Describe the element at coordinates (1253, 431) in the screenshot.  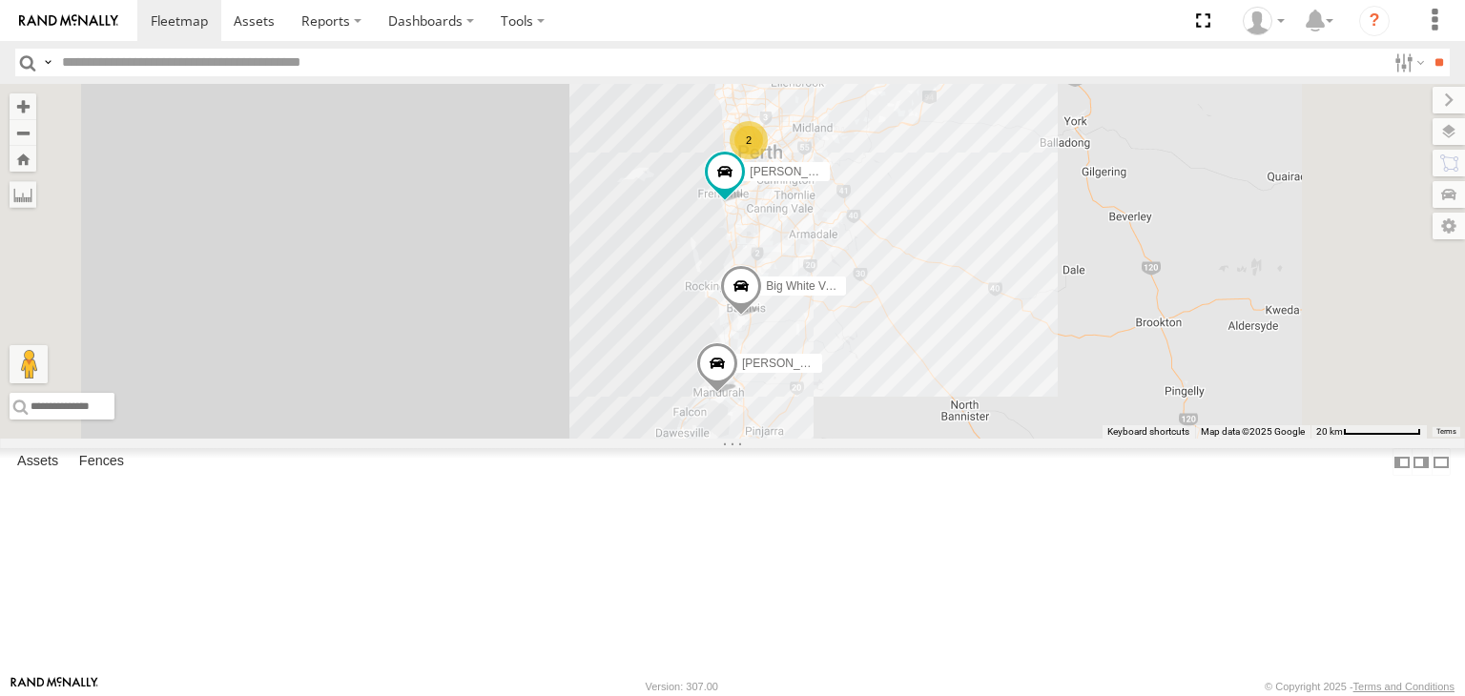
I see `span: Map data ©2025 Google` at that location.